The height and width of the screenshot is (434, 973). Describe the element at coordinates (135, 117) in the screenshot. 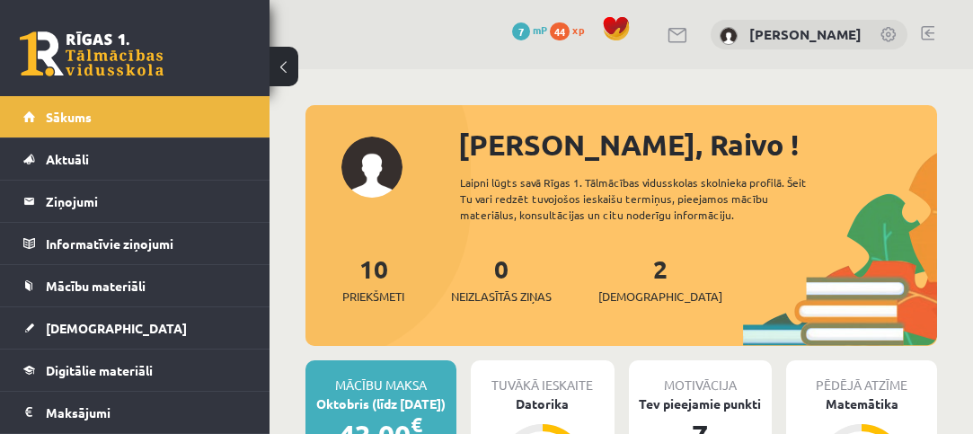

I see `a: Sākums` at that location.